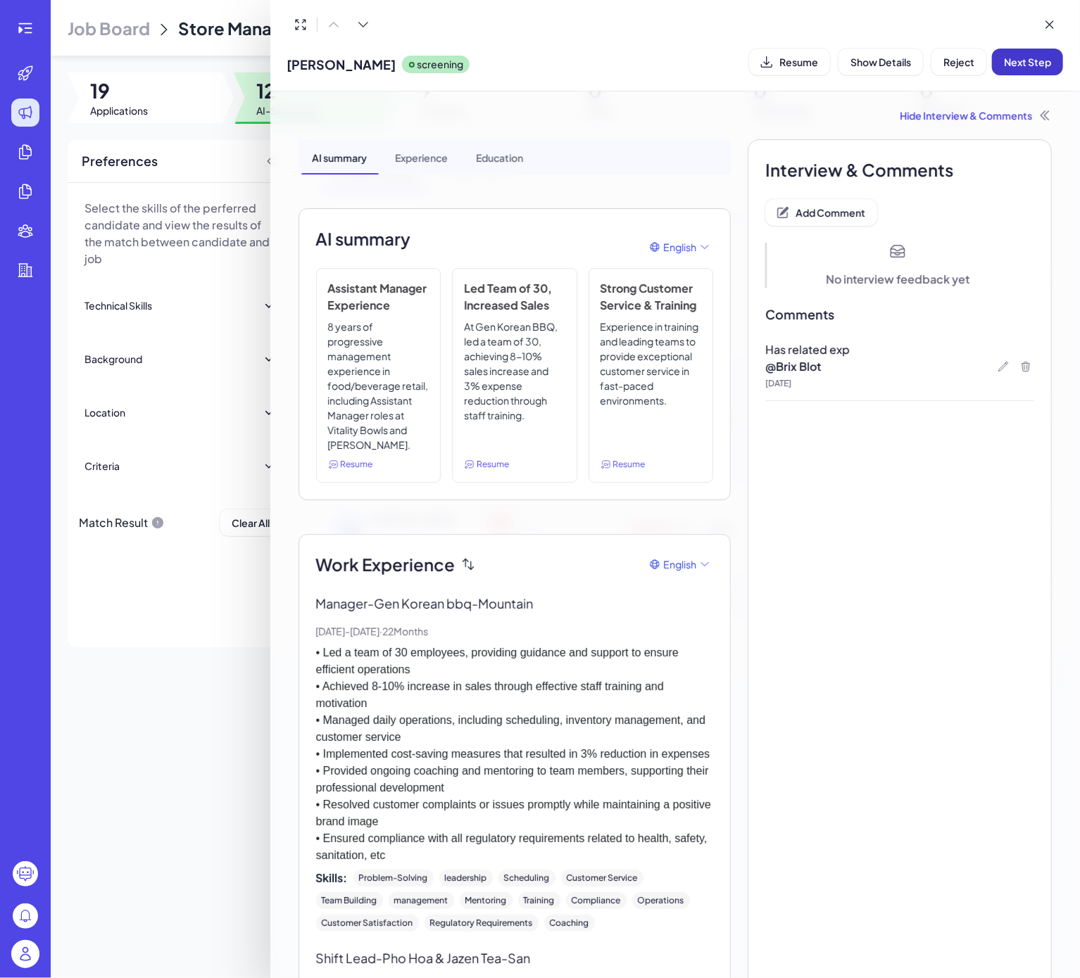  Describe the element at coordinates (340, 157) in the screenshot. I see `div: AI summary` at that location.